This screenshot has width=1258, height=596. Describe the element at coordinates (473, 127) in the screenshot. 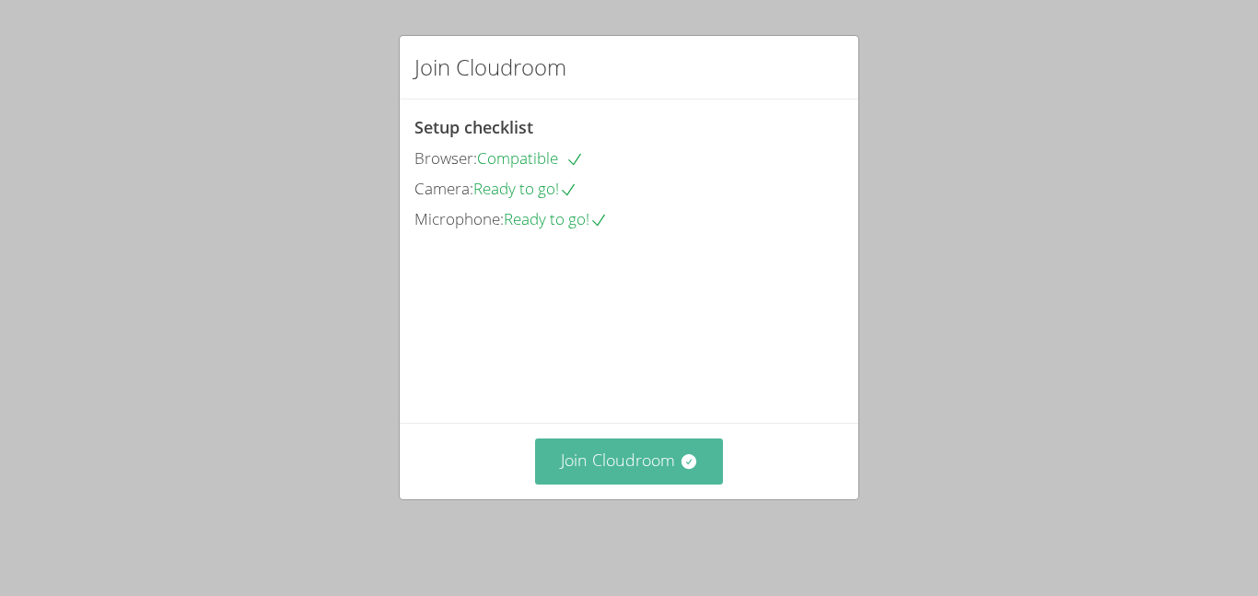

I see `span: Setup checklist` at that location.